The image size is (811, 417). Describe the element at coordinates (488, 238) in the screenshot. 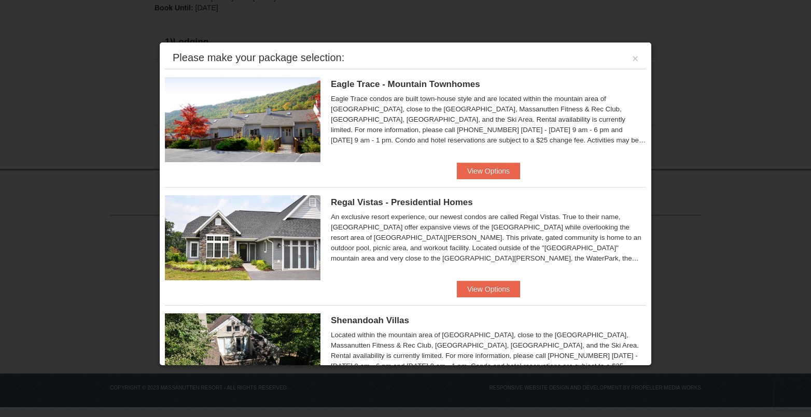

I see `div: An exclusive resort experience, our newest condos are called Regal Vistas. True to their name, [G...` at that location.